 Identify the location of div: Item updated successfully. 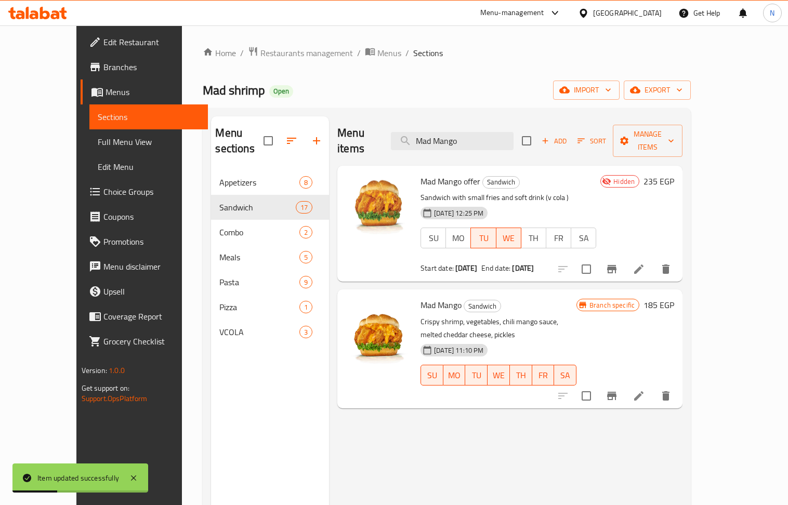
(78, 478).